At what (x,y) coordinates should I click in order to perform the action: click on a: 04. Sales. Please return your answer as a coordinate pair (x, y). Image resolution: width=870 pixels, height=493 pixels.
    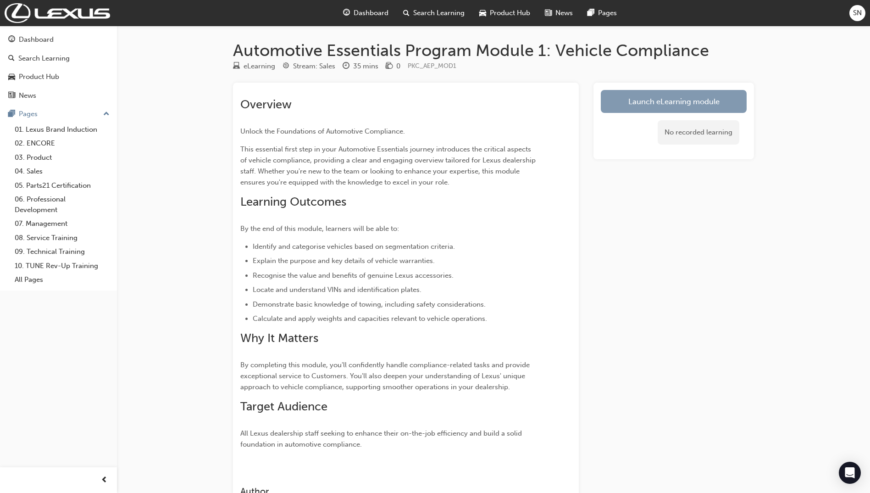
    Looking at the image, I should click on (62, 171).